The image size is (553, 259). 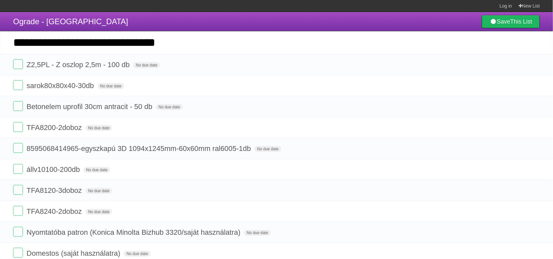 I want to click on b: This List, so click(x=521, y=22).